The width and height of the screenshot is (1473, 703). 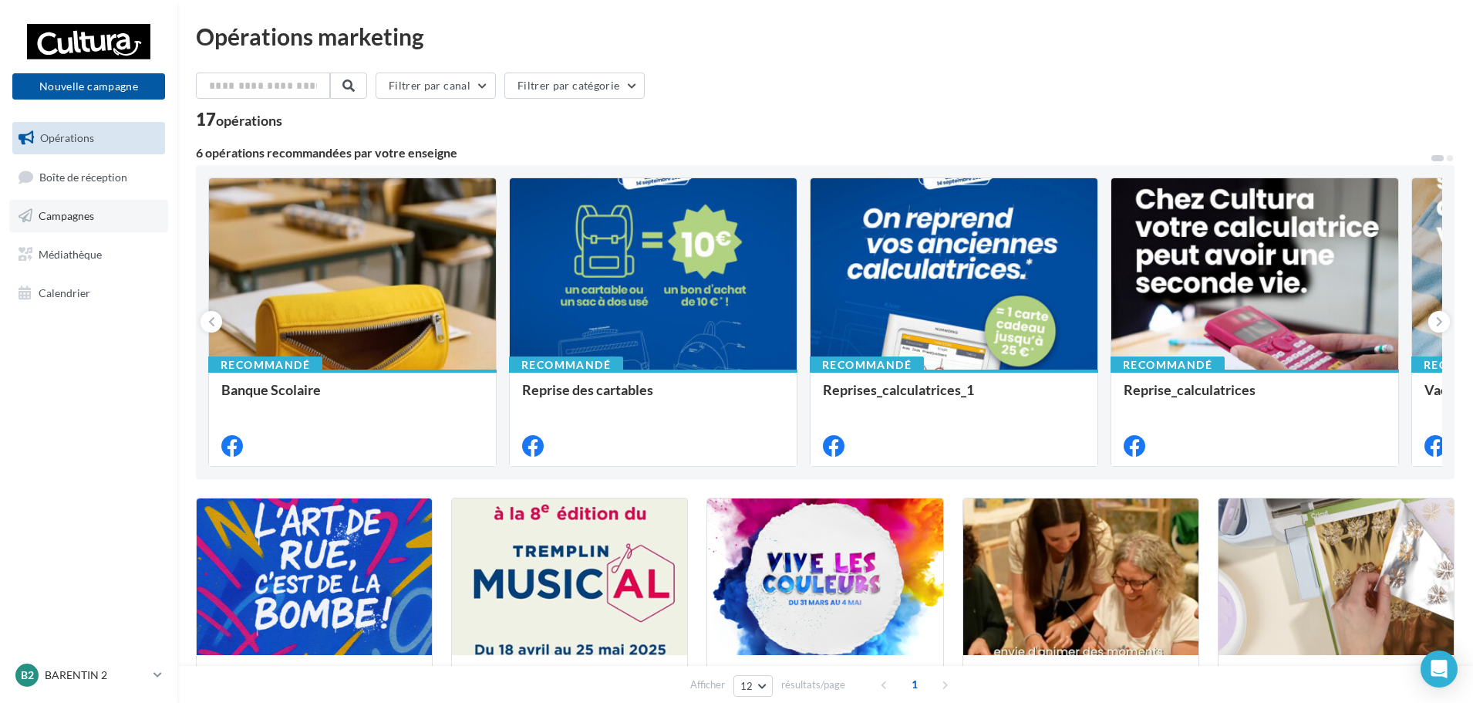 I want to click on div: Open Intercom Messenger, so click(x=1439, y=669).